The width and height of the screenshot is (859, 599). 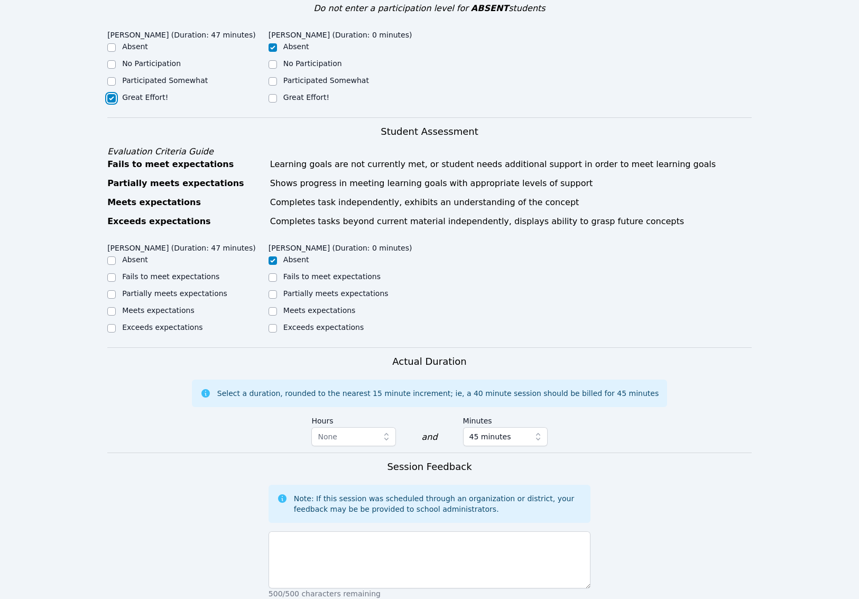 I want to click on div: Learning goals are not currently met, or student needs additional support in order to meet learni..., so click(x=510, y=164).